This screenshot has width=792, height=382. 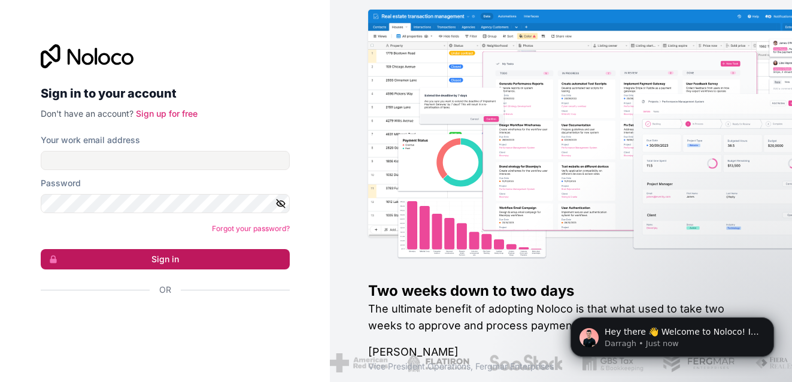 What do you see at coordinates (129, 40) in the screenshot?
I see `p: Hey there 👋 Welcome to Noloco! If you have any questions, just reply to this message. [GEOGRAPHIC...` at bounding box center [129, 40].